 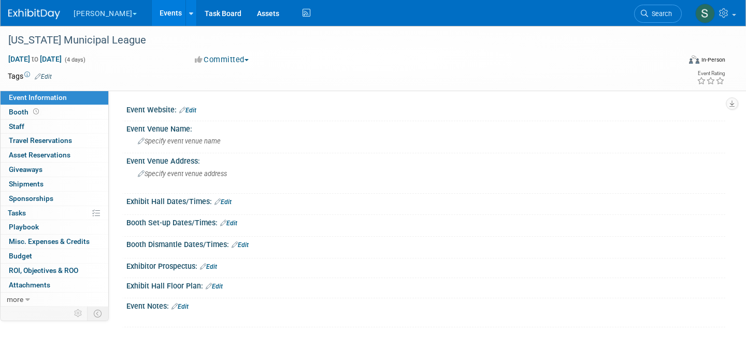 What do you see at coordinates (54, 169) in the screenshot?
I see `a: Giveaways` at bounding box center [54, 169].